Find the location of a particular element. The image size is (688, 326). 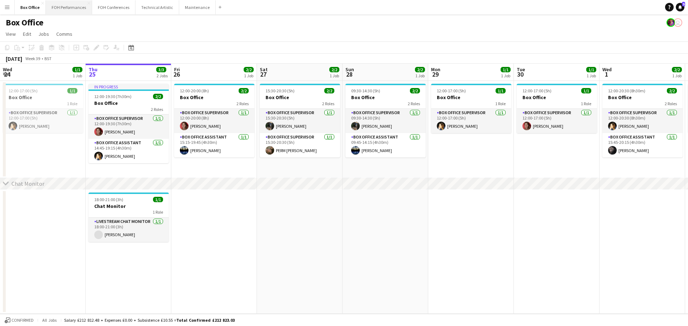

span: 30 is located at coordinates (520, 74).